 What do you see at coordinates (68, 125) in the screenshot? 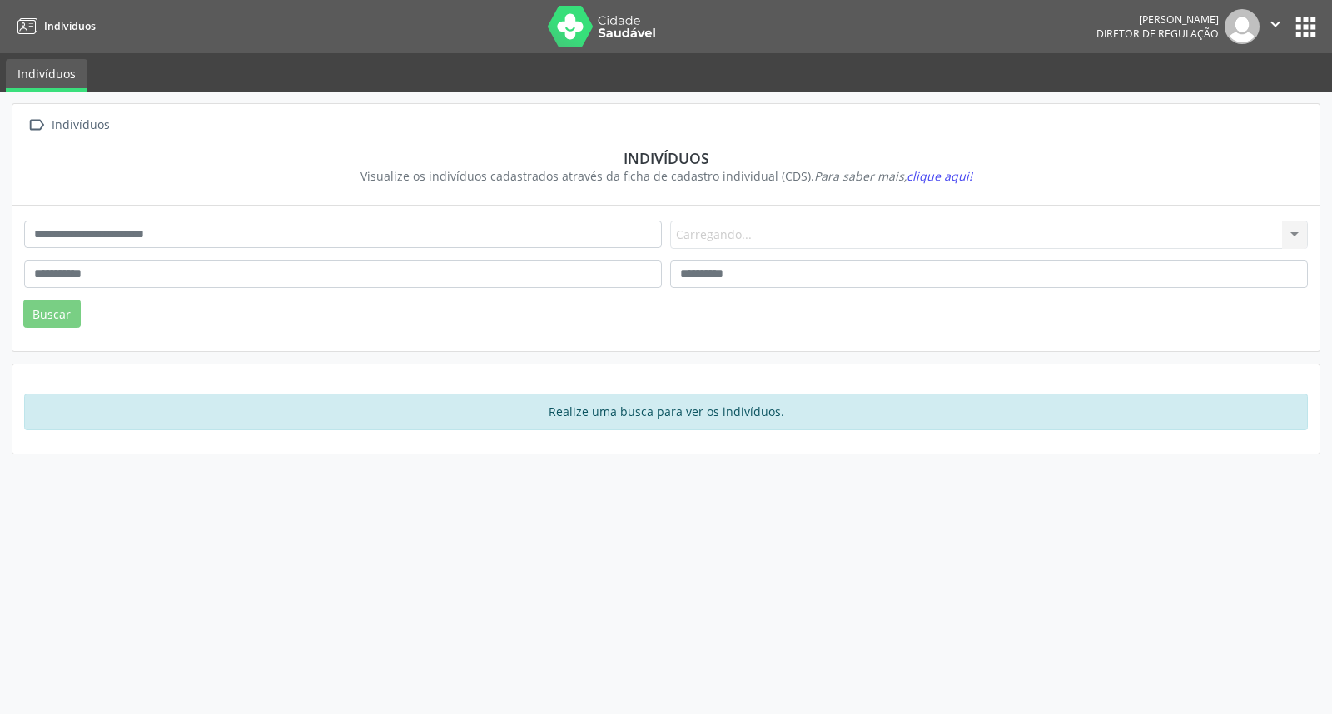
I see `a:  Indivíduos` at bounding box center [68, 125].